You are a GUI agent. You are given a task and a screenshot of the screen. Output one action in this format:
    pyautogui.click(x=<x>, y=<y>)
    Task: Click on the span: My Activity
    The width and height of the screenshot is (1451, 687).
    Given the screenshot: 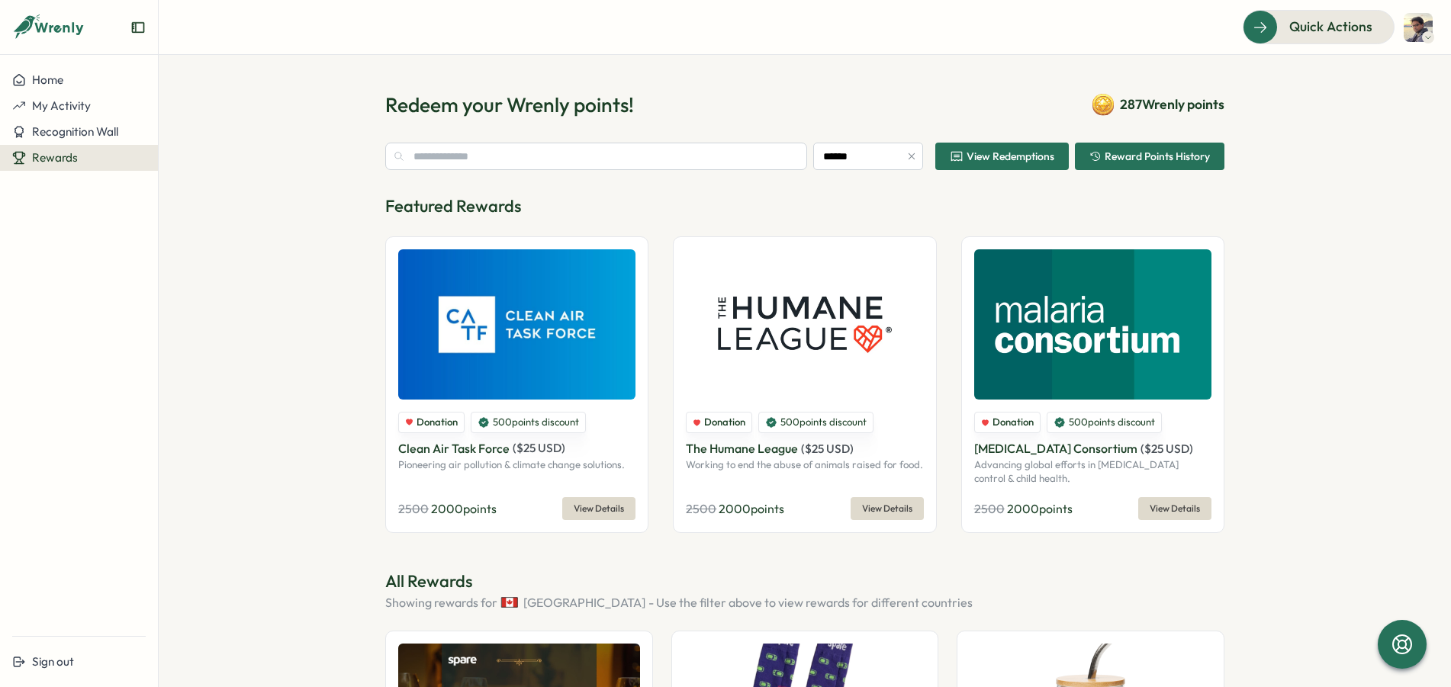 What is the action you would take?
    pyautogui.click(x=61, y=105)
    